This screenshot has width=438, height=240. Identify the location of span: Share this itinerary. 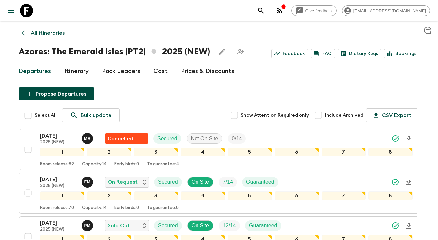
(240, 52).